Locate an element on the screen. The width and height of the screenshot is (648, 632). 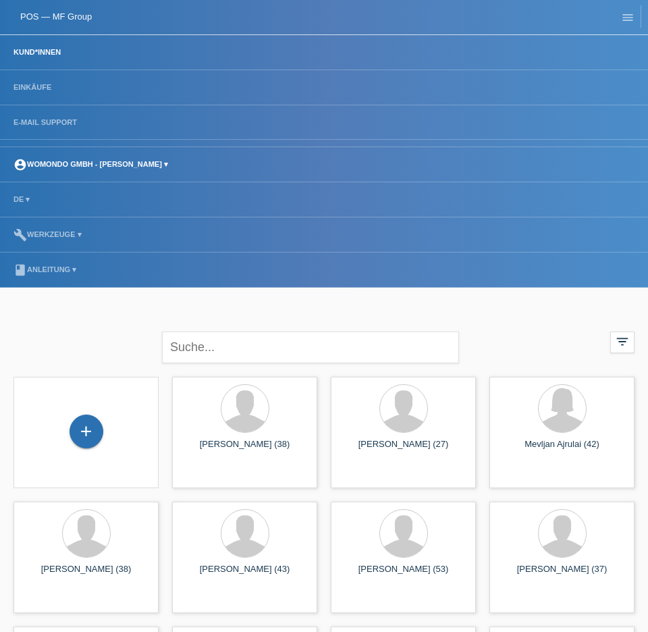
a: bookAnleitung ▾ is located at coordinates (45, 269).